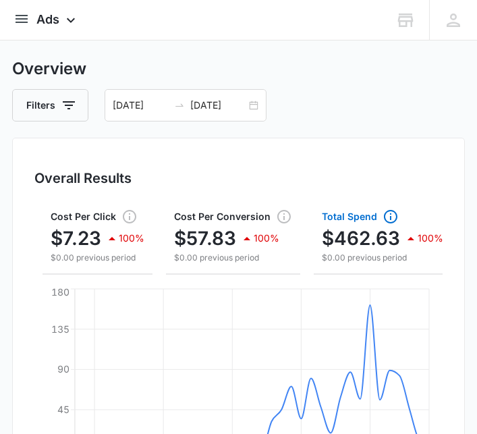 This screenshot has width=477, height=434. Describe the element at coordinates (383, 217) in the screenshot. I see `span: Total Spend` at that location.